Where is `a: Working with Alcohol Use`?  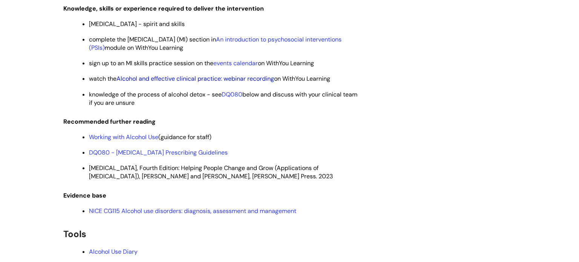
a: Working with Alcohol Use is located at coordinates (124, 137).